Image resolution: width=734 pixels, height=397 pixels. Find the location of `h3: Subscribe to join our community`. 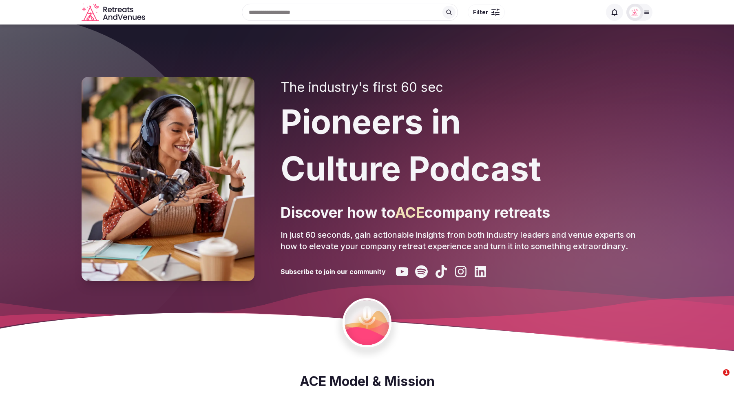

h3: Subscribe to join our community is located at coordinates (333, 271).